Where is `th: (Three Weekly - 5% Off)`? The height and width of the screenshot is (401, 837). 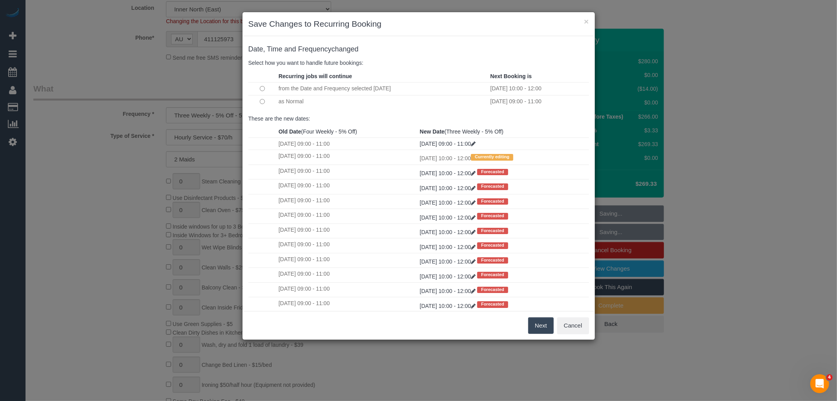 th: (Three Weekly - 5% Off) is located at coordinates (503, 131).